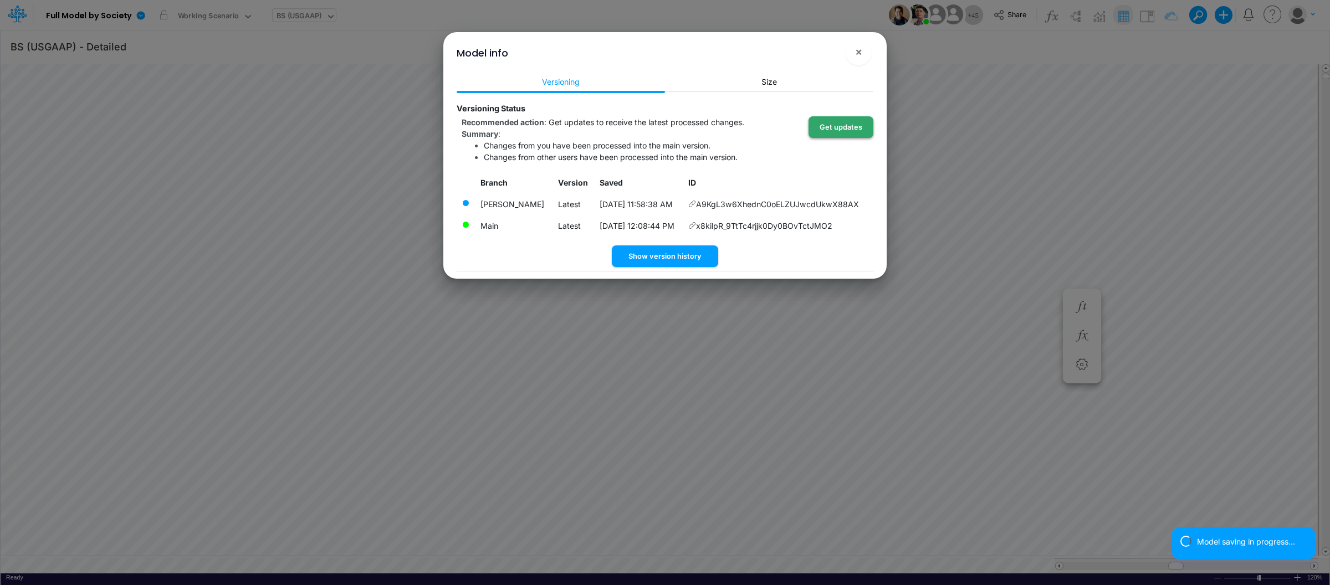  I want to click on th: Version, so click(573, 183).